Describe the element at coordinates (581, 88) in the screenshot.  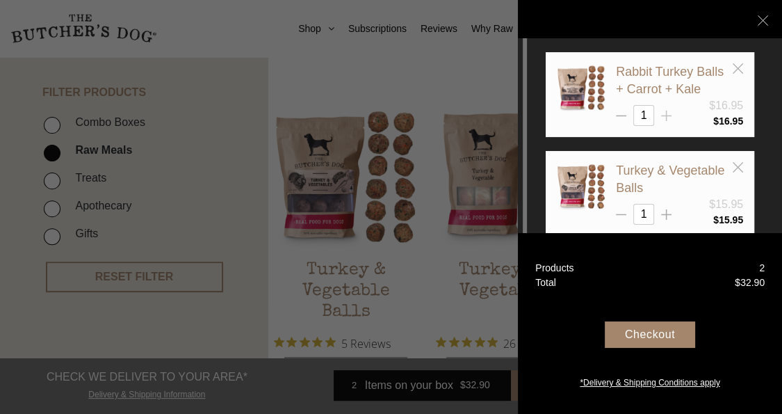
I see `img: Rabbit Turkey Balls + Carrot + Kale` at that location.